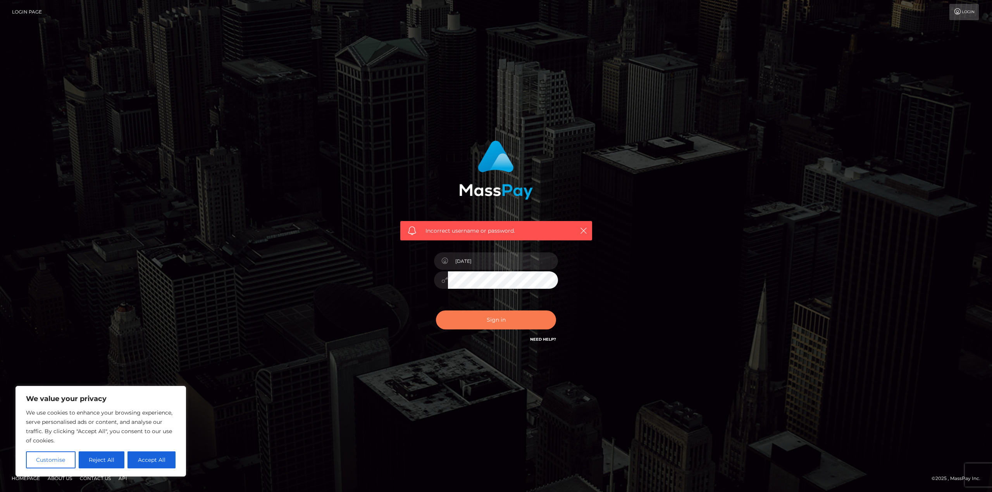 The height and width of the screenshot is (492, 992). Describe the element at coordinates (496, 170) in the screenshot. I see `img: MassPay Login` at that location.